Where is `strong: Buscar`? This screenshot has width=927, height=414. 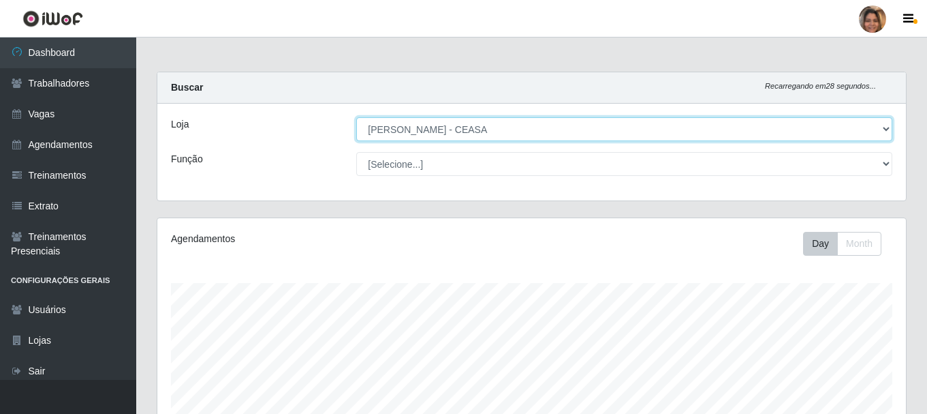
strong: Buscar is located at coordinates (187, 87).